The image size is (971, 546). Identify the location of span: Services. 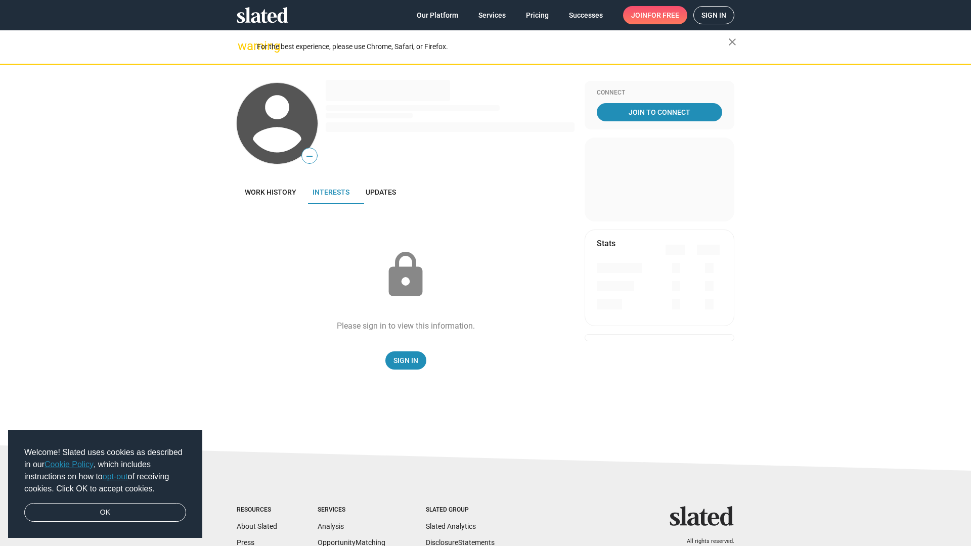
(492, 15).